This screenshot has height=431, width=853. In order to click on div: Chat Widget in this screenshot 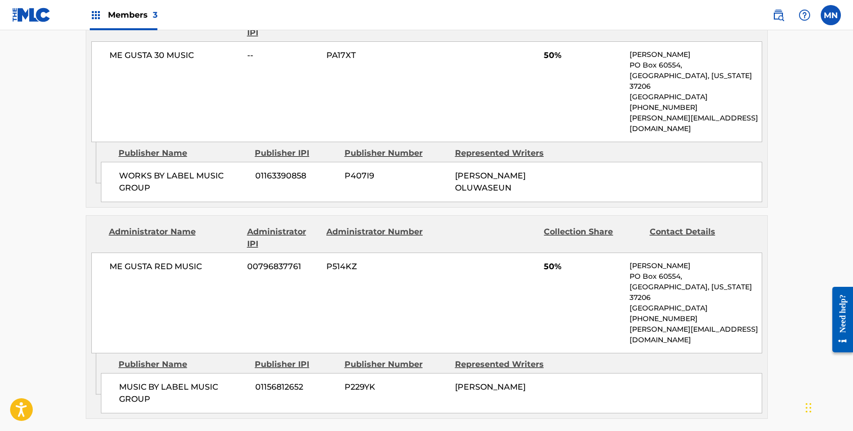, I will do `click(828, 407)`.